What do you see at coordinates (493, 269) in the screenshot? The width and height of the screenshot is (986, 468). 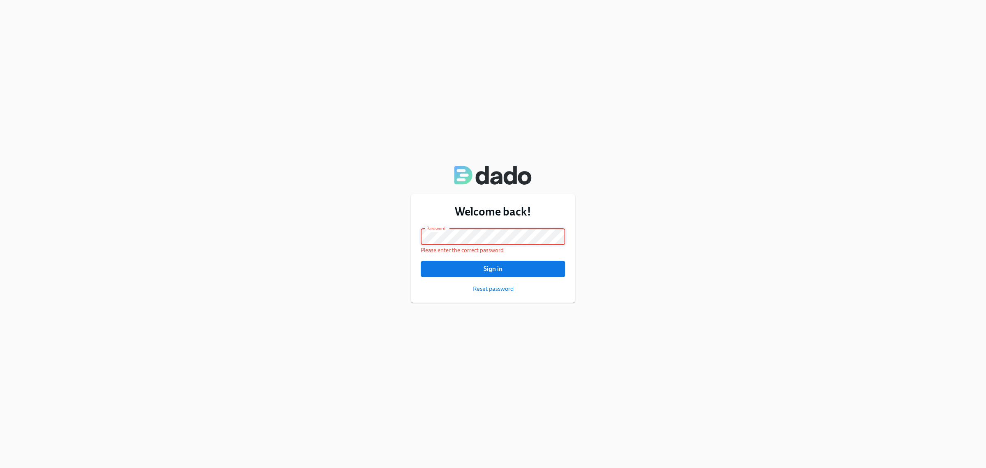 I see `span: Sign in` at bounding box center [493, 269].